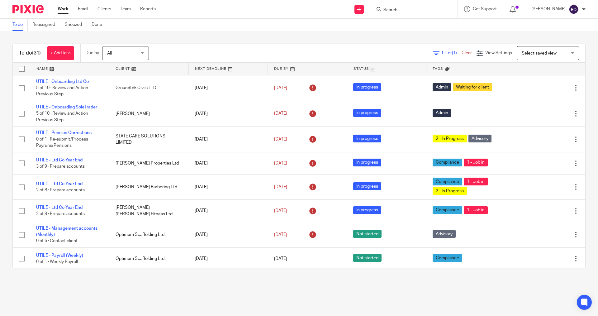  I want to click on td: STATE CARE SOLUTIONS LIMITED, so click(149, 139).